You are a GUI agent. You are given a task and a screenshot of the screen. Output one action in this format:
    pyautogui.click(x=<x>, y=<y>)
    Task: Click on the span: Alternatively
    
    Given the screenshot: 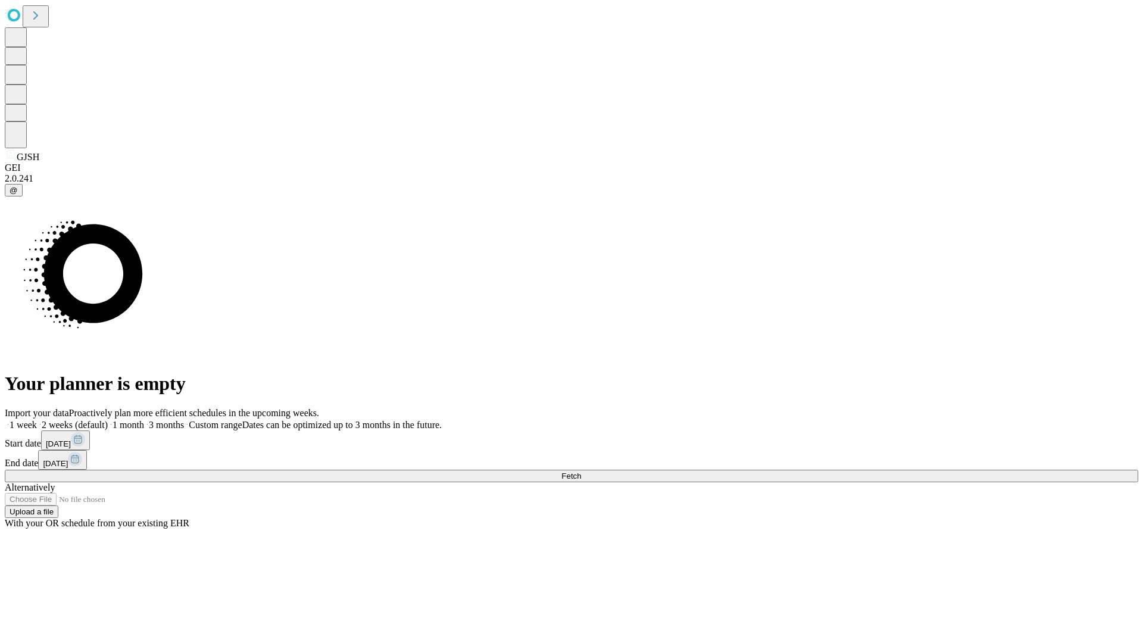 What is the action you would take?
    pyautogui.click(x=30, y=487)
    